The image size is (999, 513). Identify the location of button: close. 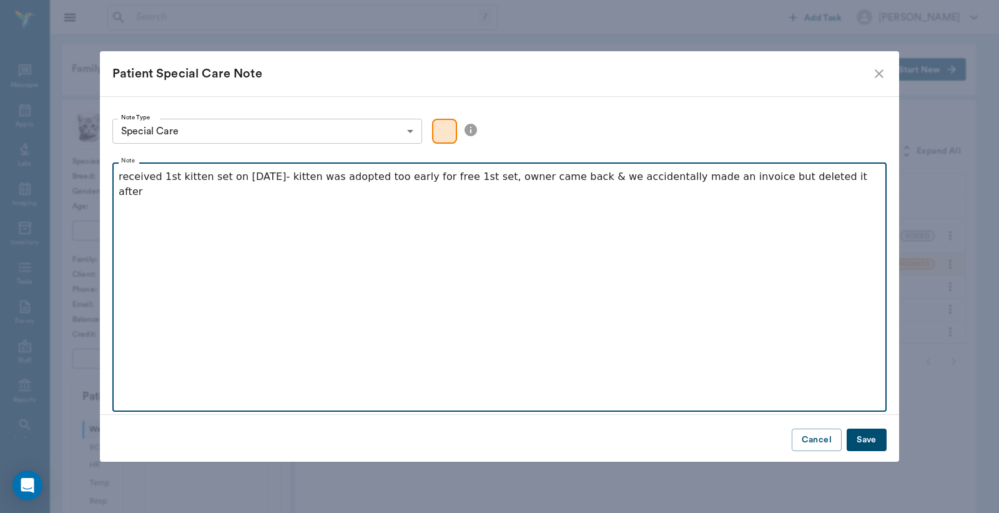
(879, 74).